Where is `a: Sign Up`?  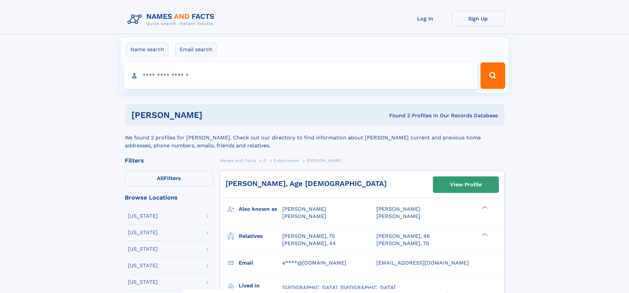 a: Sign Up is located at coordinates (478, 18).